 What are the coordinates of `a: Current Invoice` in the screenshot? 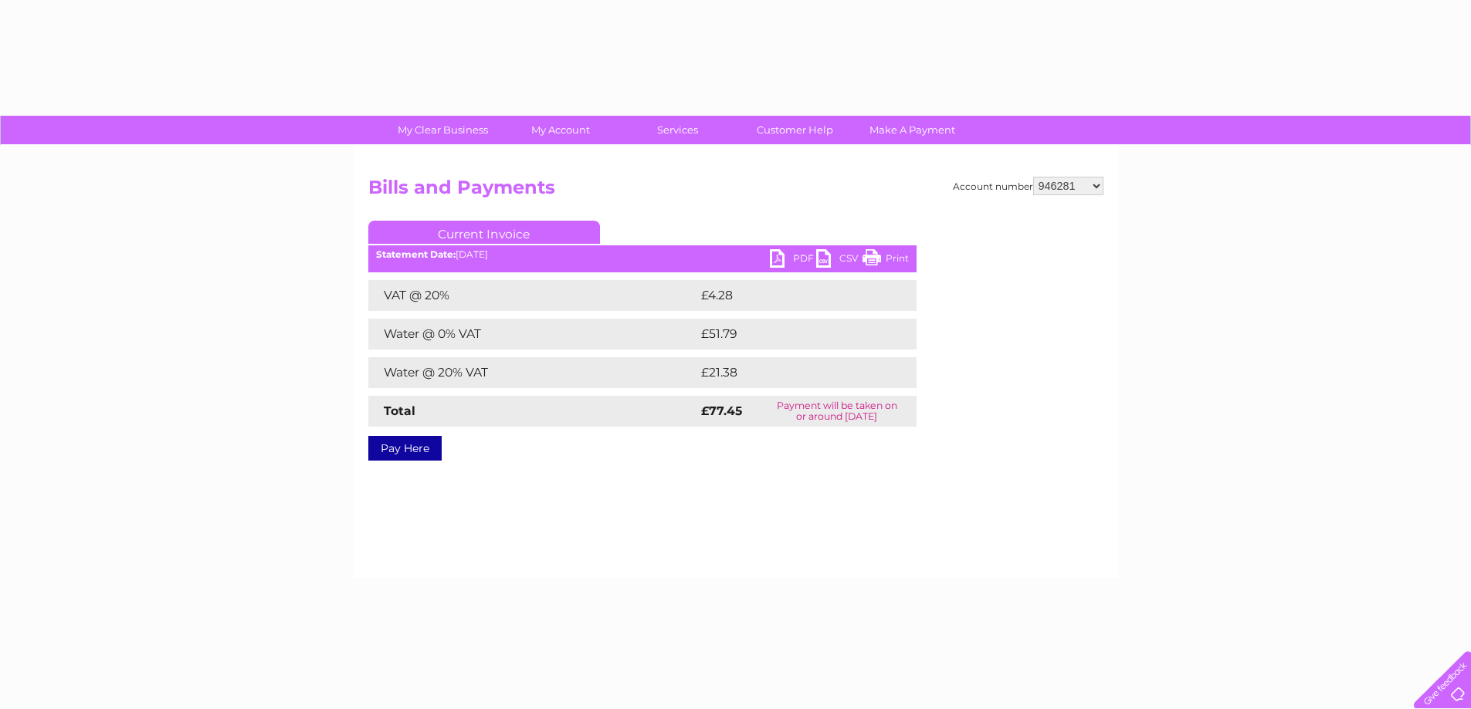 It's located at (484, 232).